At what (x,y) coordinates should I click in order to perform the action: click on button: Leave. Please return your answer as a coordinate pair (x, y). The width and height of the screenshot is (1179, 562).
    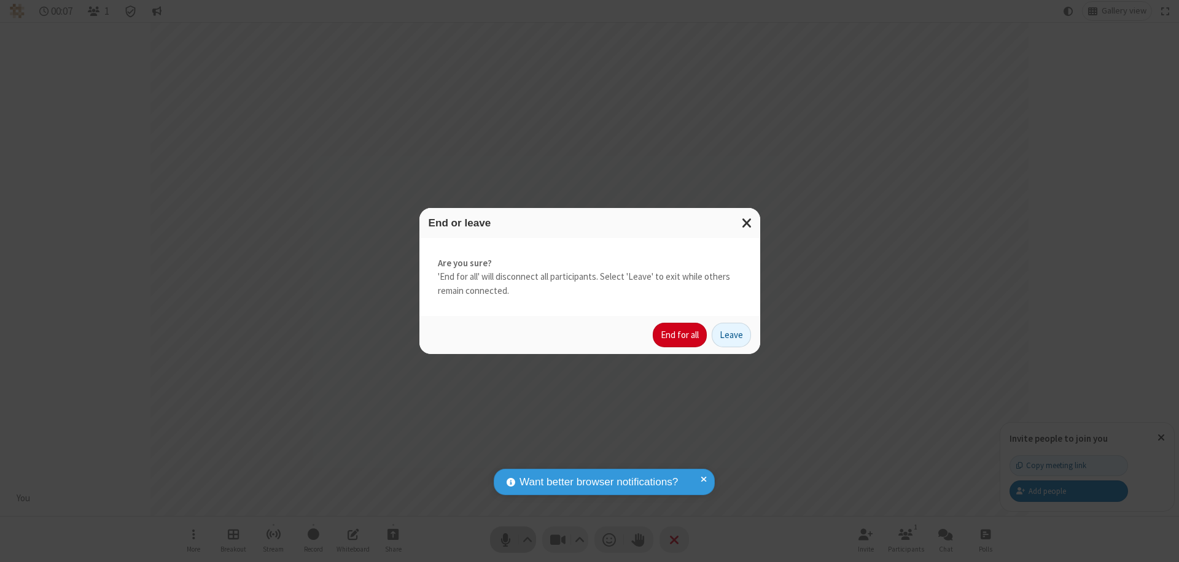
    Looking at the image, I should click on (731, 335).